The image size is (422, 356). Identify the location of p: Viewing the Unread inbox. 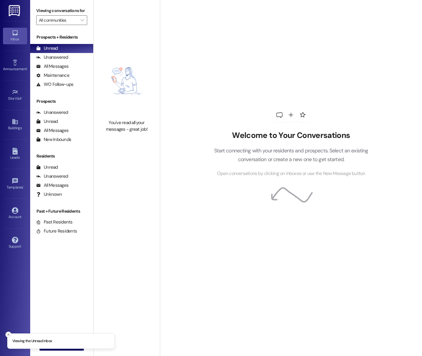
(32, 342).